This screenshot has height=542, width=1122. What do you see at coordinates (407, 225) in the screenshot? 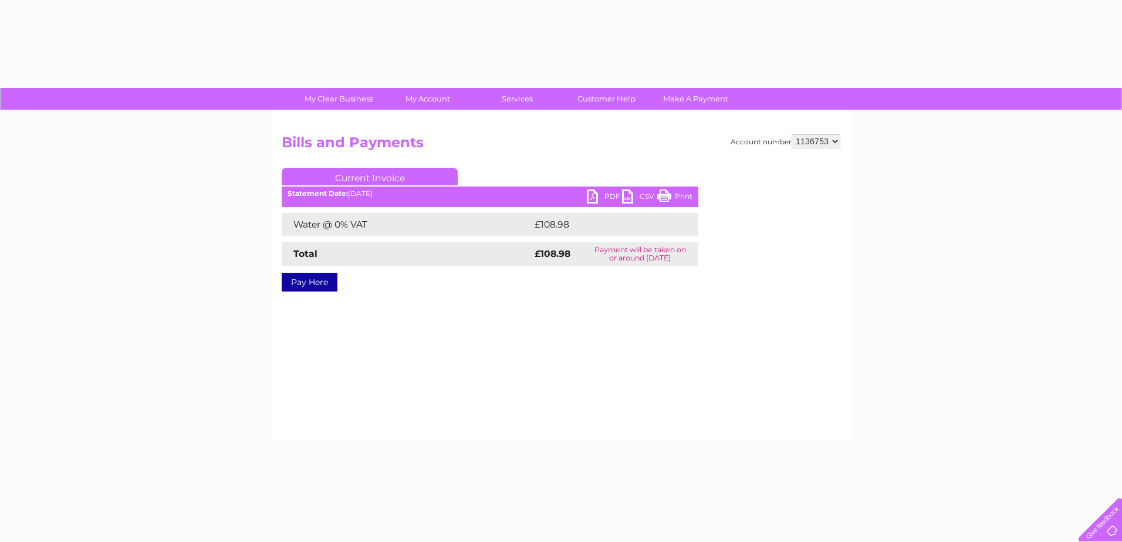
I see `td: Water @ 0% VAT` at bounding box center [407, 225].